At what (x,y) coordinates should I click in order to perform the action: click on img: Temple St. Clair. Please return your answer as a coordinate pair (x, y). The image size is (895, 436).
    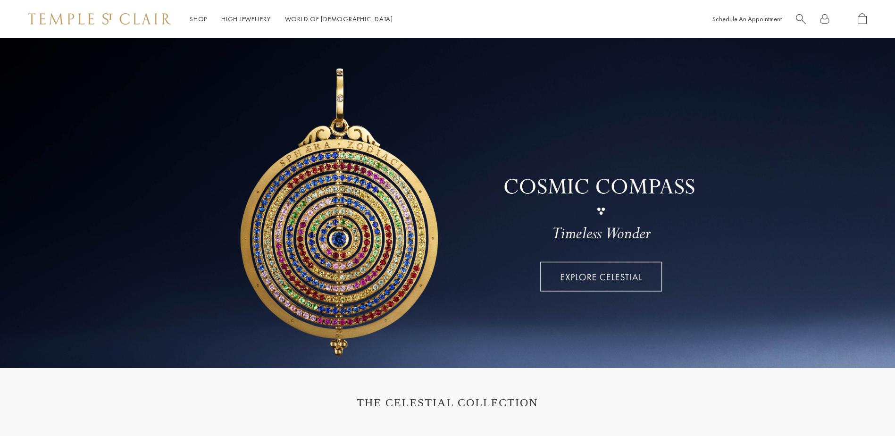
    Looking at the image, I should click on (100, 19).